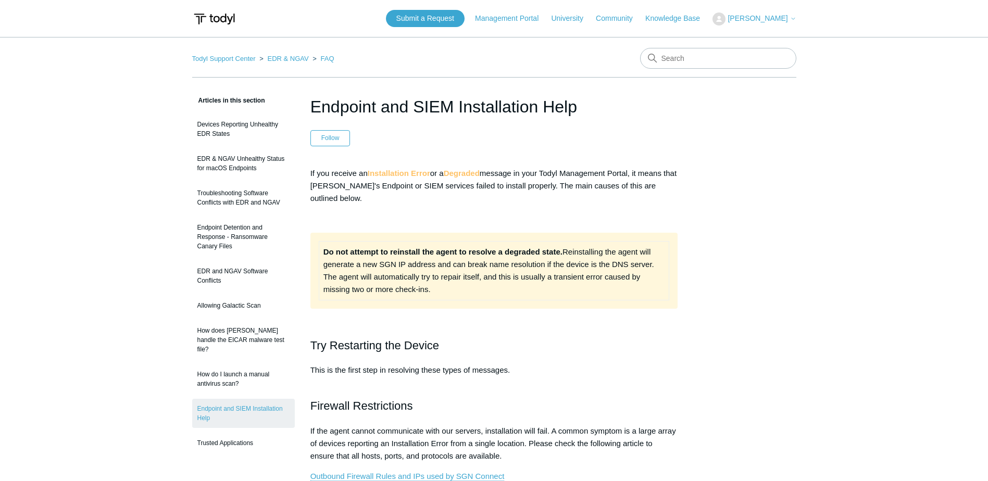 The image size is (988, 481). Describe the element at coordinates (407, 476) in the screenshot. I see `a: Outbound Firewall Rules and IPs used by SGN Connect` at that location.